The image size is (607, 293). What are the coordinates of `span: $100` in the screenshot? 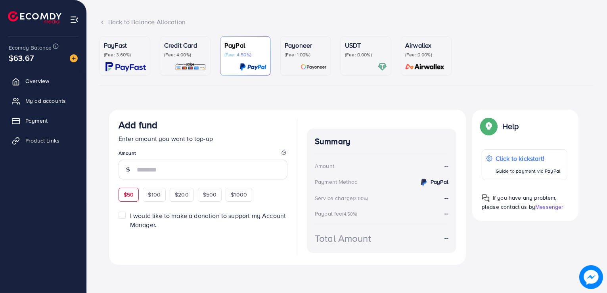 It's located at (154, 194).